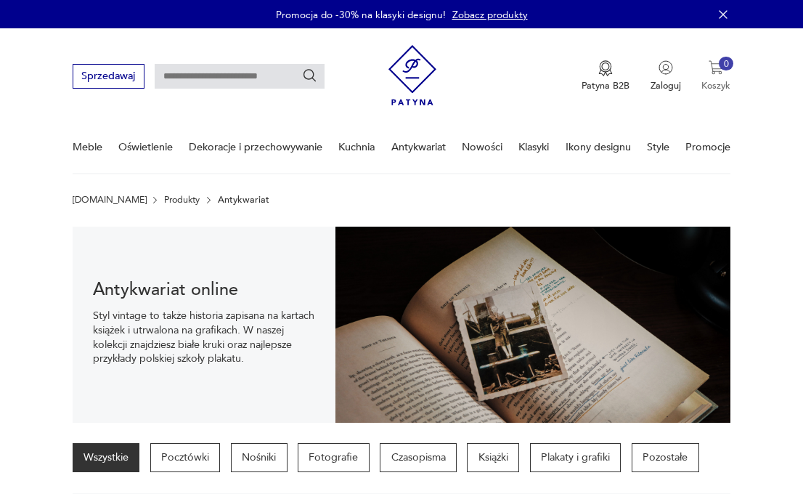  Describe the element at coordinates (576, 458) in the screenshot. I see `p: Plakaty i grafiki` at that location.